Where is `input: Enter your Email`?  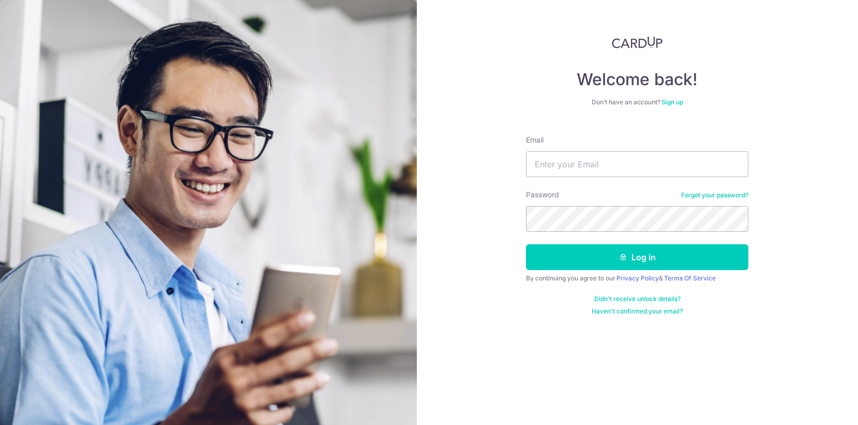
input: Enter your Email is located at coordinates (637, 164).